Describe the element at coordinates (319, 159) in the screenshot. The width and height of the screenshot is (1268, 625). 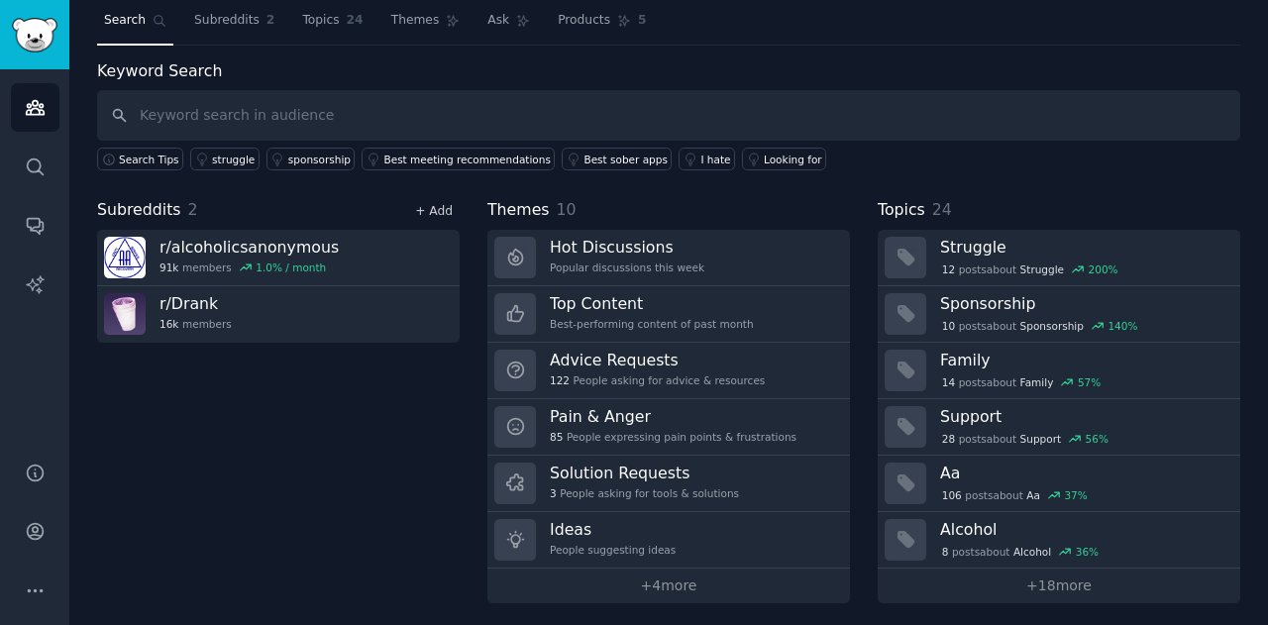
I see `div: sponsorship` at that location.